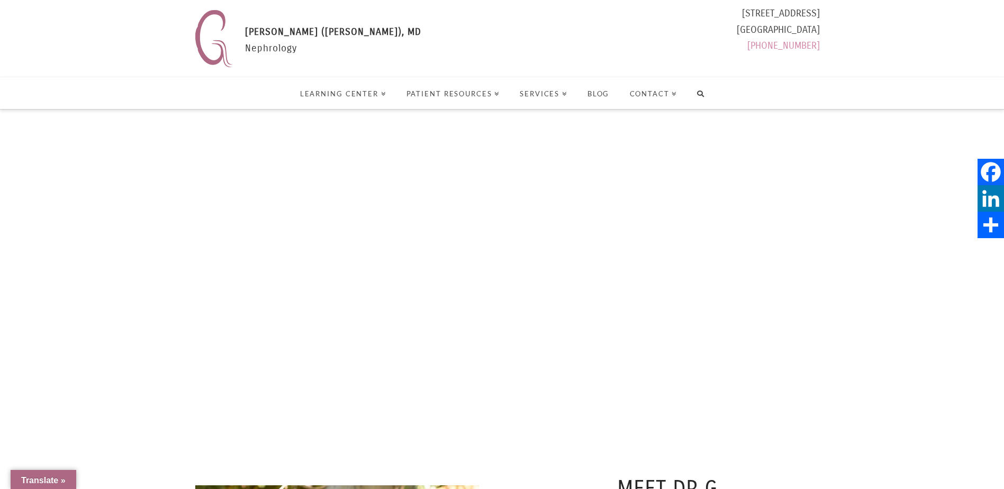 Image resolution: width=1004 pixels, height=489 pixels. What do you see at coordinates (544, 94) in the screenshot?
I see `span: Services` at bounding box center [544, 94].